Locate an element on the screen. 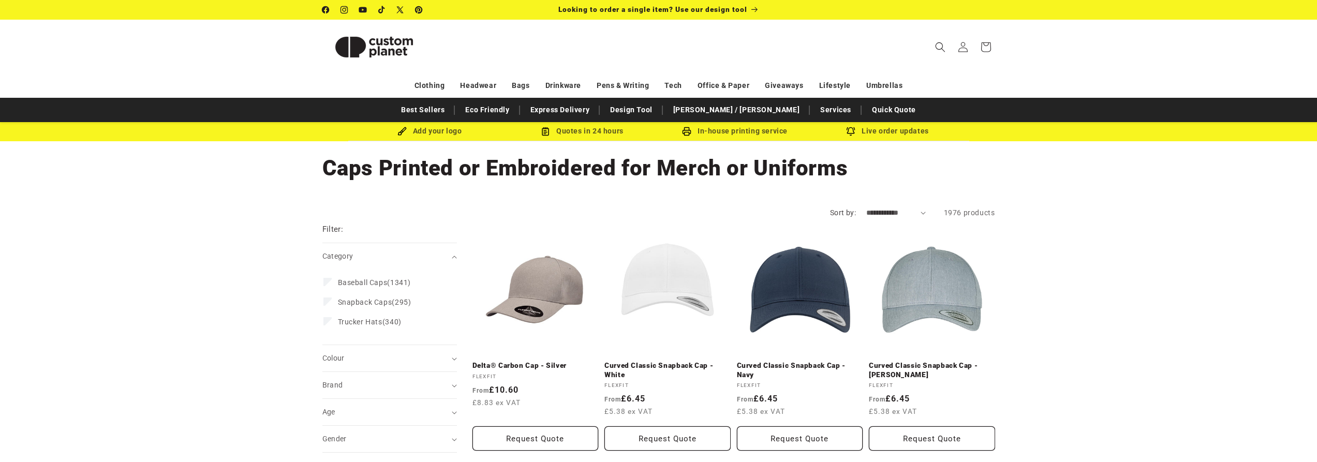  a: Custom Planet is located at coordinates (374, 47).